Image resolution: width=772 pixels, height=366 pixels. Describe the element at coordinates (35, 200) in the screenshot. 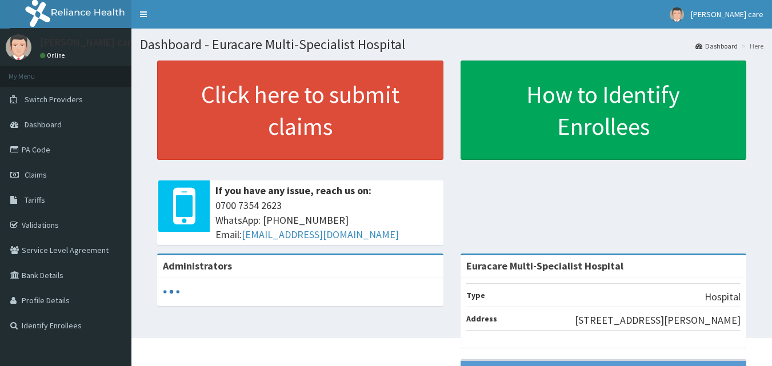

I see `span: Tariffs` at that location.